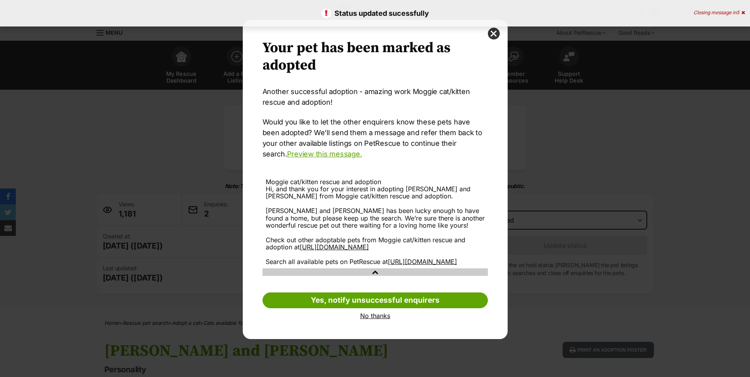 The height and width of the screenshot is (377, 750). What do you see at coordinates (375, 57) in the screenshot?
I see `h2: Your pet has been marked as adopted` at bounding box center [375, 57].